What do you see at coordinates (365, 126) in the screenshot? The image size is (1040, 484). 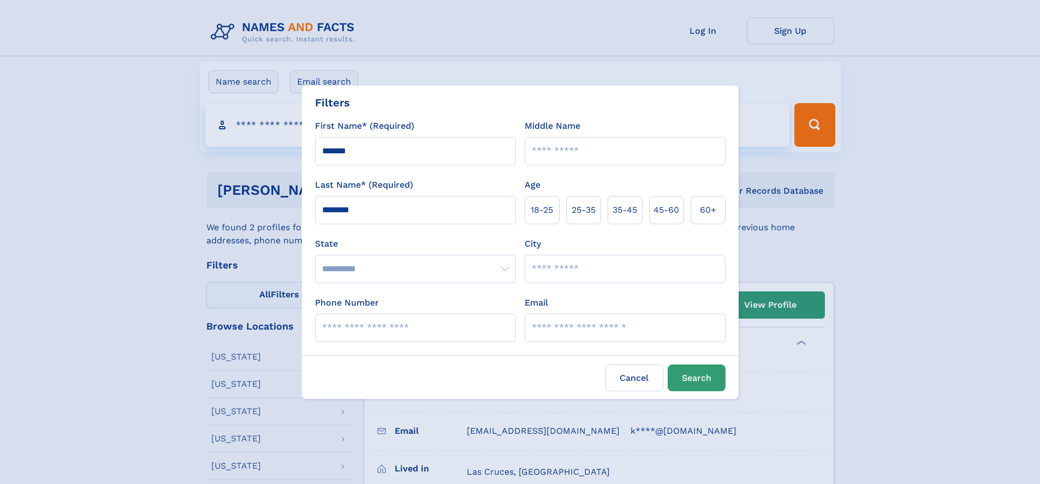 I see `label: First Name* (Required)` at bounding box center [365, 126].